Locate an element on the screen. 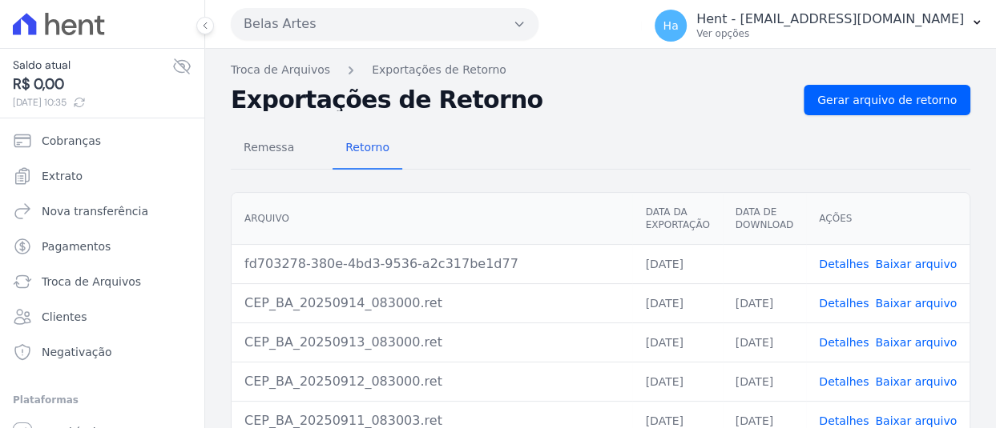 This screenshot has height=428, width=996. a: Clientes is located at coordinates (102, 317).